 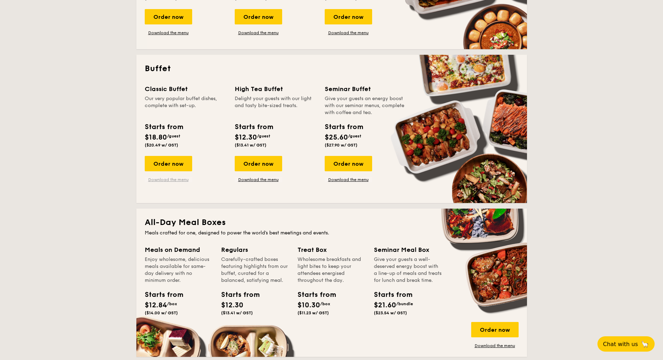 What do you see at coordinates (156, 137) in the screenshot?
I see `span: $18.80` at bounding box center [156, 137].